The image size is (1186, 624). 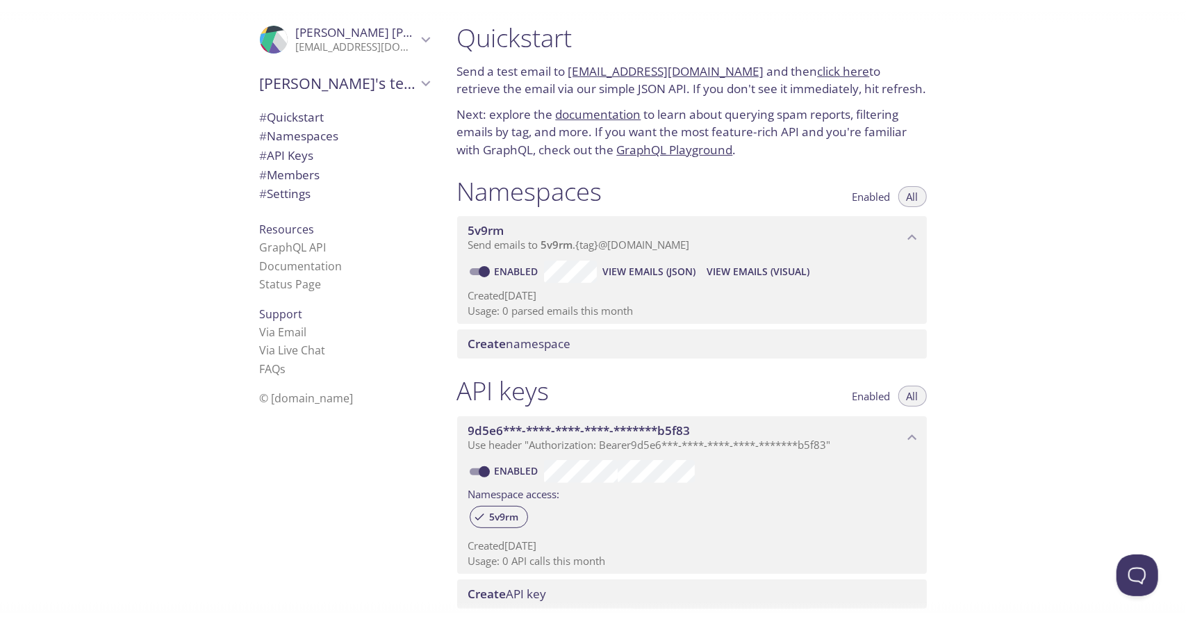 I want to click on div: 5v9rm, so click(x=499, y=517).